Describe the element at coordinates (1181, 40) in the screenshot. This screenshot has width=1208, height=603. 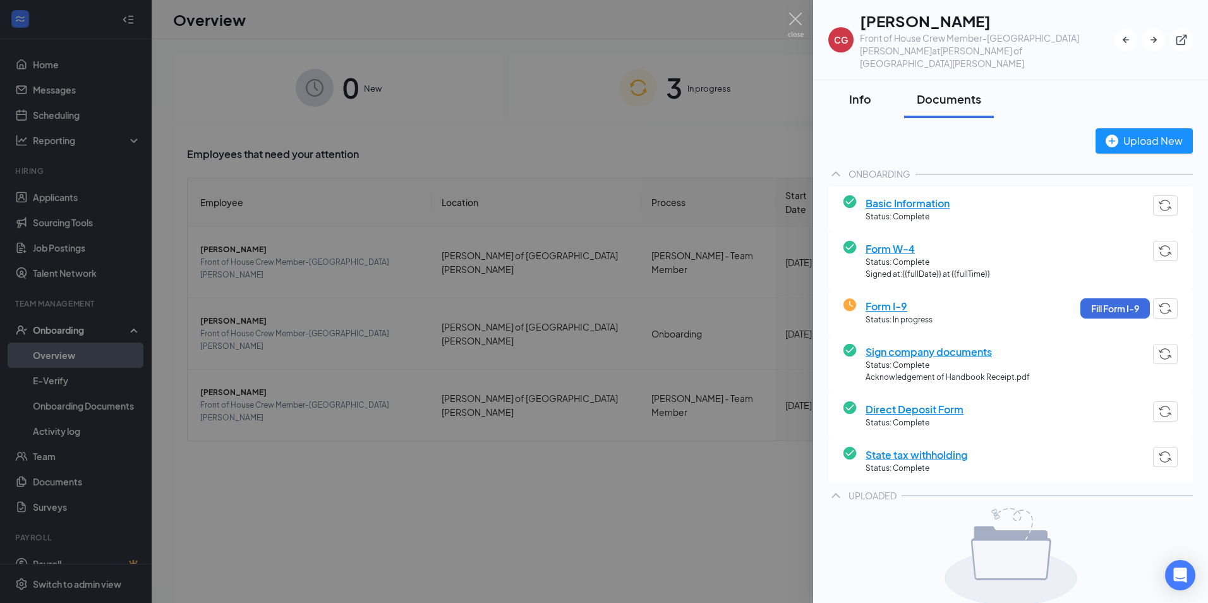
I see `svg: ExternalLink` at that location.